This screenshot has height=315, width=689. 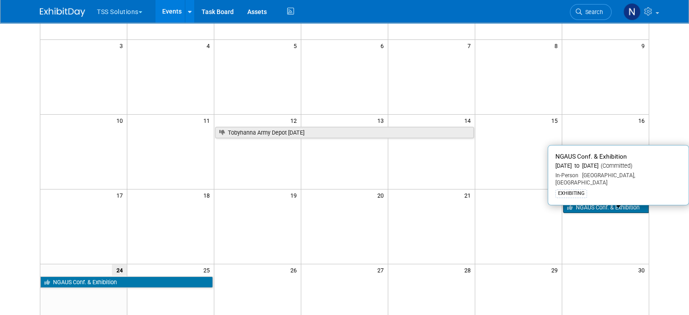 I want to click on span: 11, so click(x=208, y=120).